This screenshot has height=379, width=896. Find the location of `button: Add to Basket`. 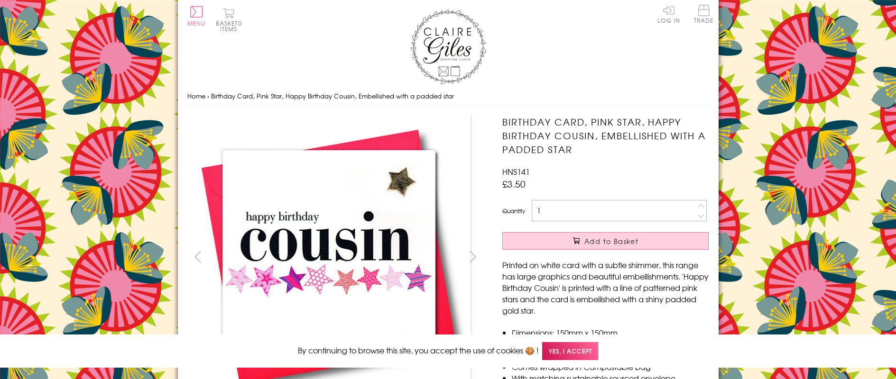

button: Add to Basket is located at coordinates (605, 241).